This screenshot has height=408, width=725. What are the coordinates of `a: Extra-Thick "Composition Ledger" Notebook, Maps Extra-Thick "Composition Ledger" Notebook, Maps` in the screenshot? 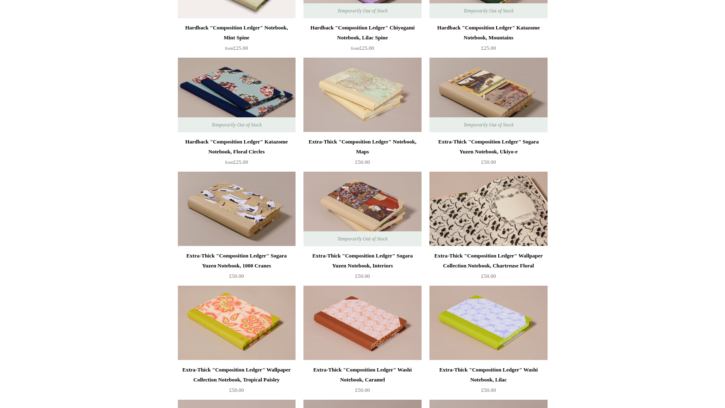 It's located at (362, 95).